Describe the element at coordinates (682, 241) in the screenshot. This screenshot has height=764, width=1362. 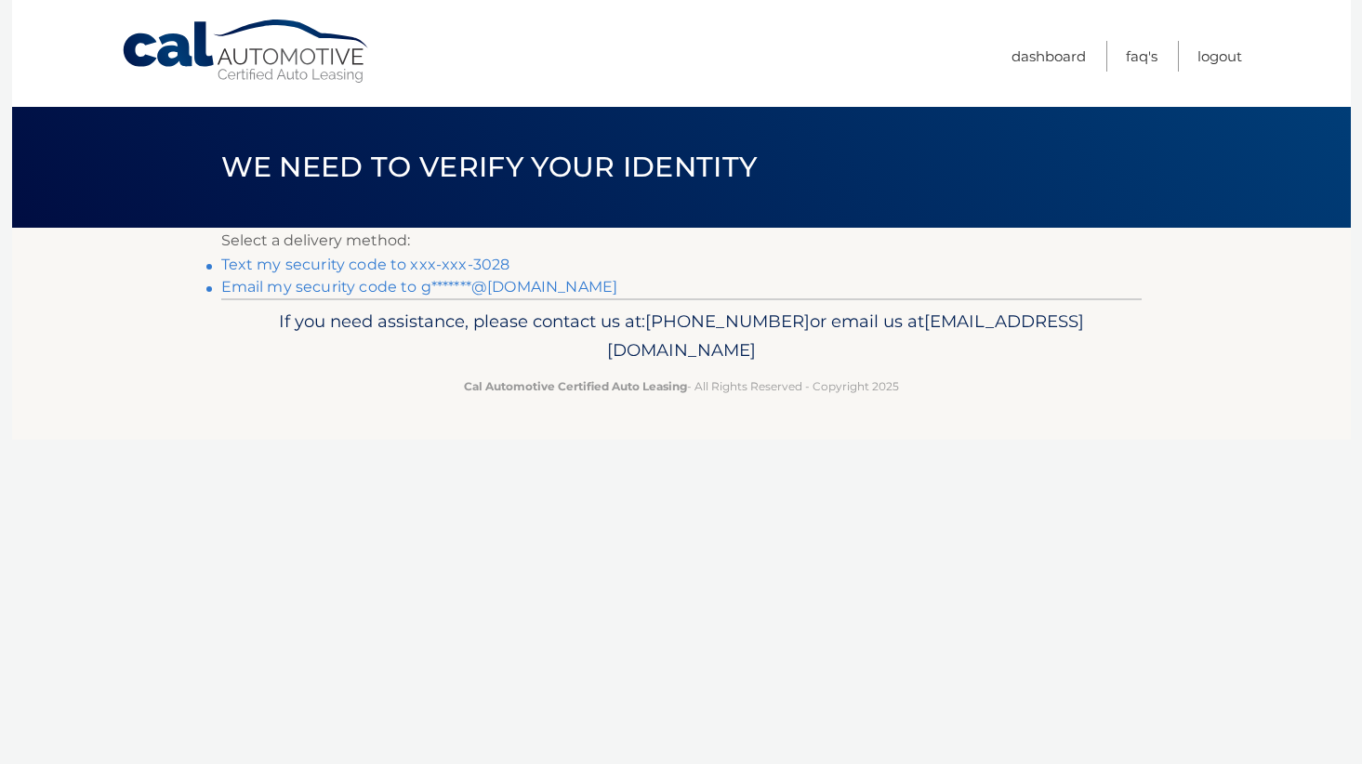
I see `p: Select a delivery method:` at that location.